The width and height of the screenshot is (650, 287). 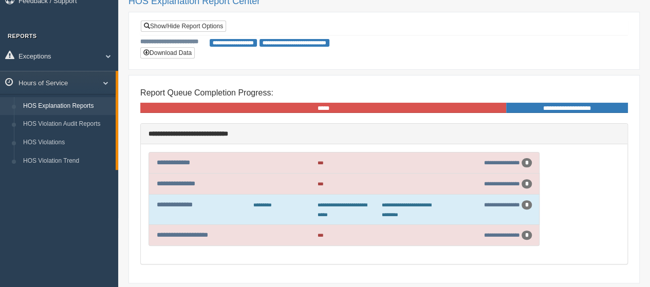 What do you see at coordinates (67, 161) in the screenshot?
I see `a: HOS Violation Trend` at bounding box center [67, 161].